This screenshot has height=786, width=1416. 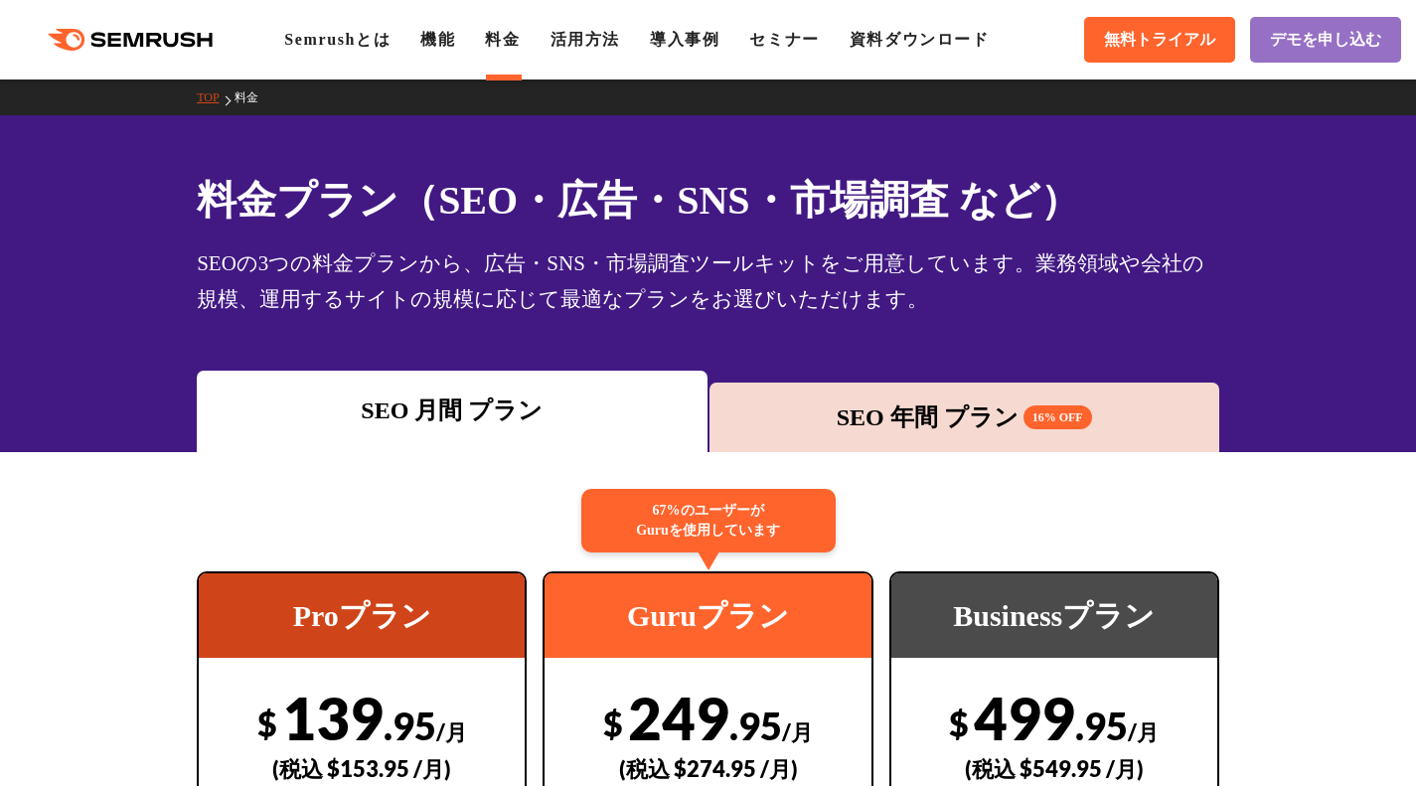 I want to click on div: SEOの3つの料金プランから、広告・SNS・市場調査ツールキットをご用意しています。業務領域や会社の規模、運用するサイトの規模に応じて最適なプランをお選びいただけます。, so click(x=707, y=281).